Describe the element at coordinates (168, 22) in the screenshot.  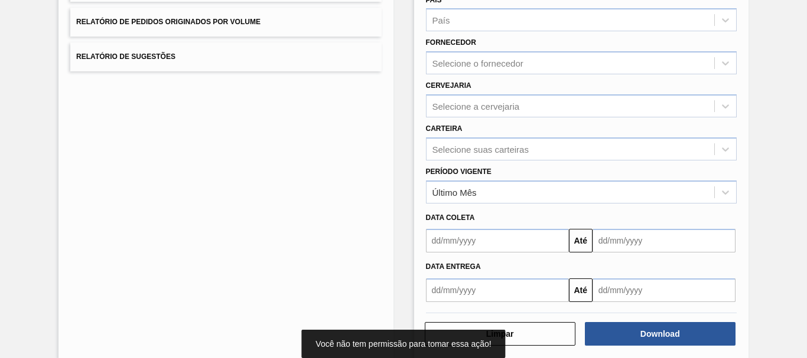
I see `span: Relatório de Pedidos Originados por Volume` at that location.